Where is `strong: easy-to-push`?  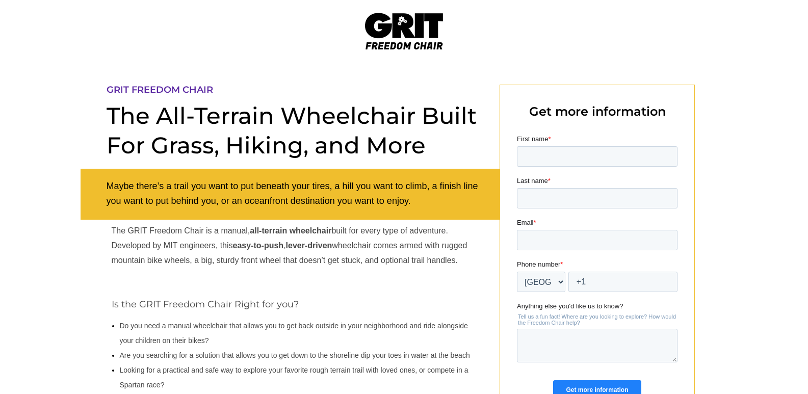 strong: easy-to-push is located at coordinates (259, 245).